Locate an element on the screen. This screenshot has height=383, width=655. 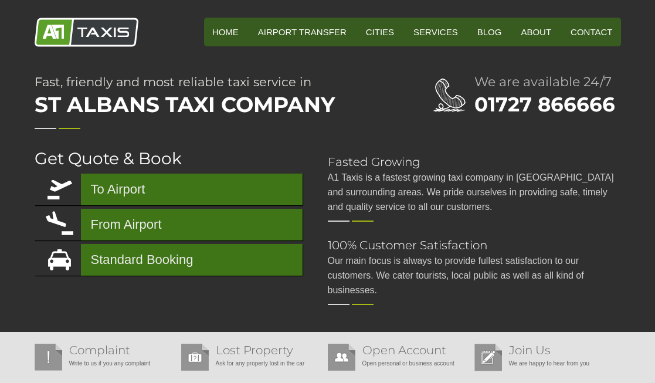
p: Ask for any property lost in the car is located at coordinates (252, 363).